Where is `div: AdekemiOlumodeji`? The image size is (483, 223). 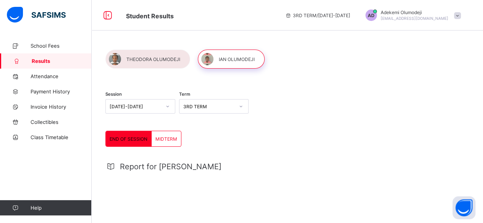
div: AdekemiOlumodeji is located at coordinates (411, 15).